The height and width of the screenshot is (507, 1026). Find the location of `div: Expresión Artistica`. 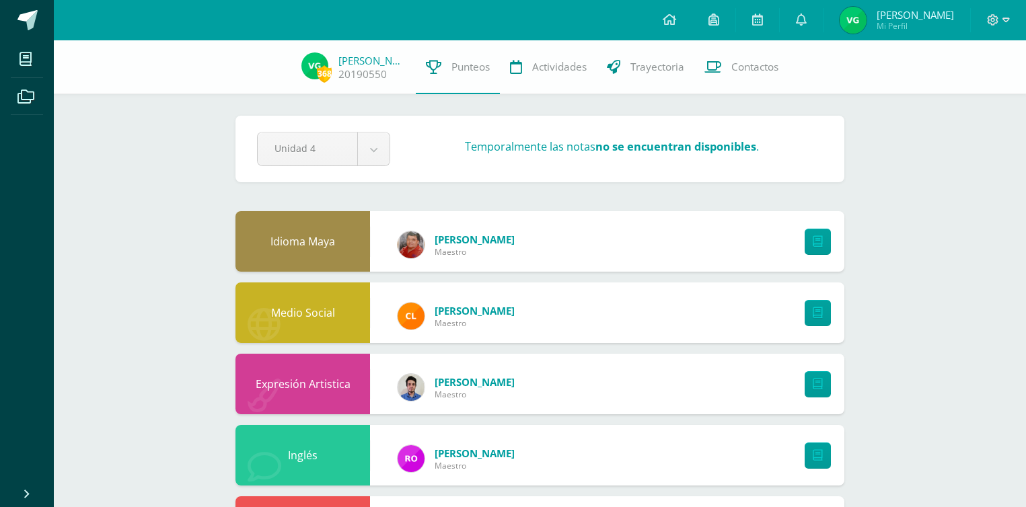

div: Expresión Artistica is located at coordinates (303, 384).